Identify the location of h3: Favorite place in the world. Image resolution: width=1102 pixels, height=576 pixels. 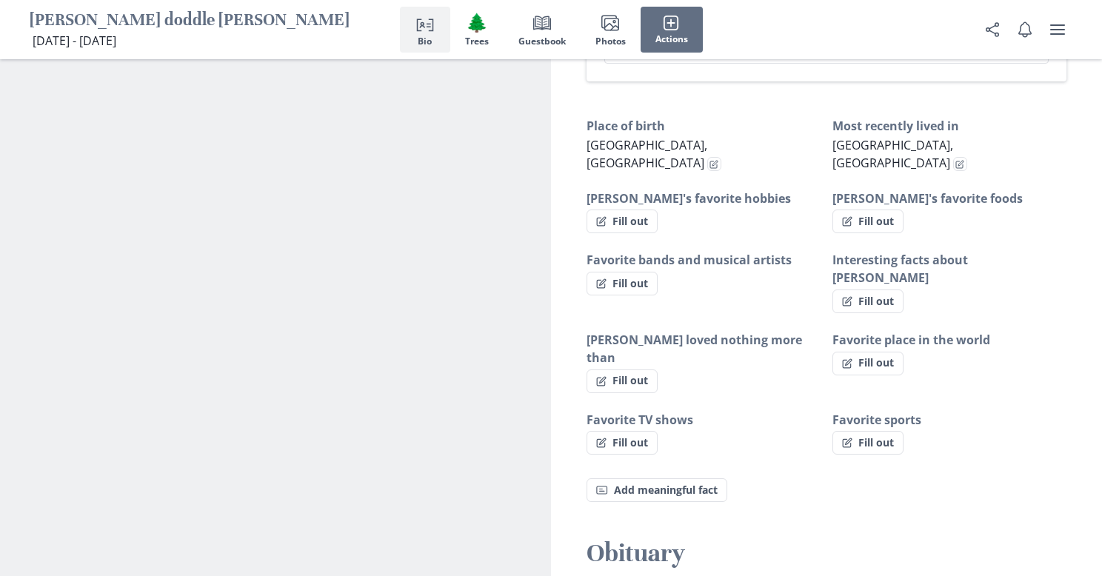
(950, 340).